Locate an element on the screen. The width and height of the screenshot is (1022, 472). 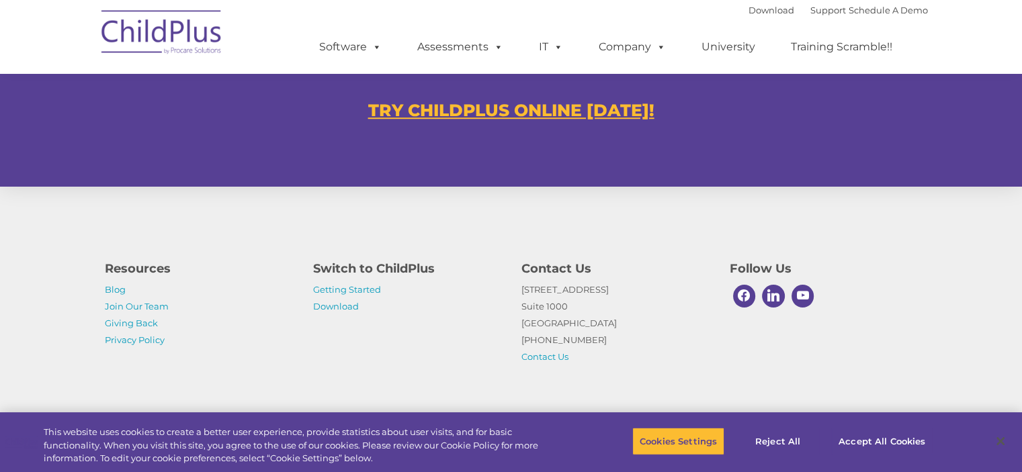
a: University is located at coordinates (728, 47).